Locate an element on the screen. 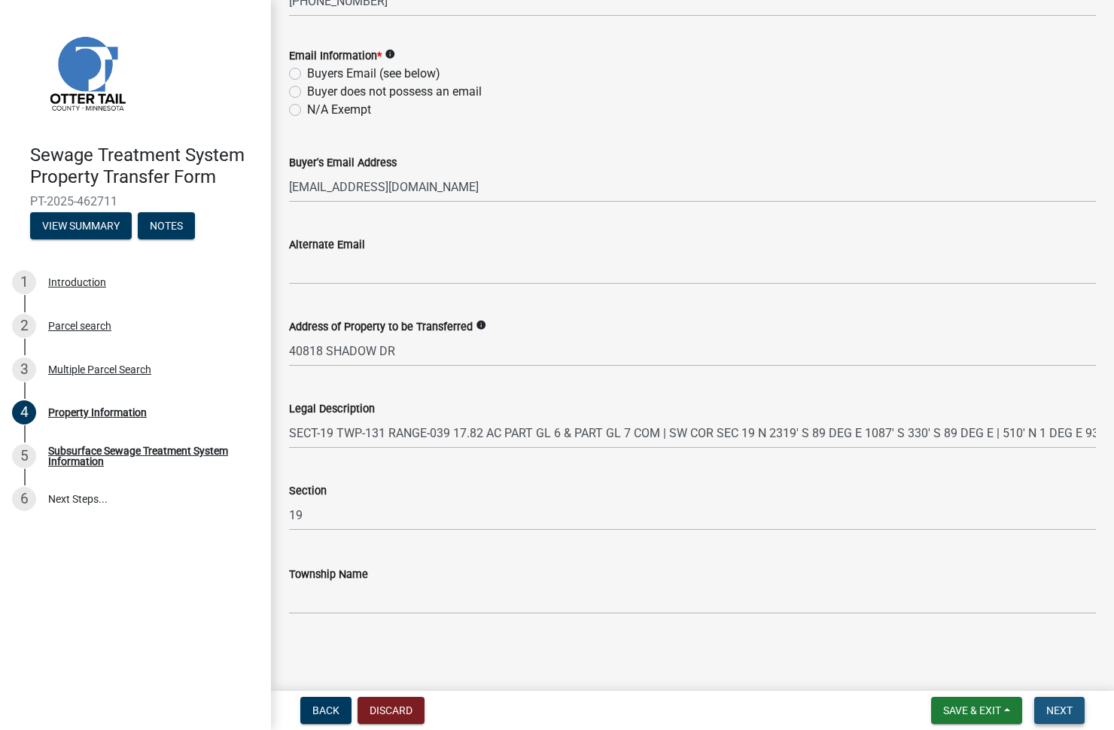 The width and height of the screenshot is (1114, 730). button: Notes is located at coordinates (166, 226).